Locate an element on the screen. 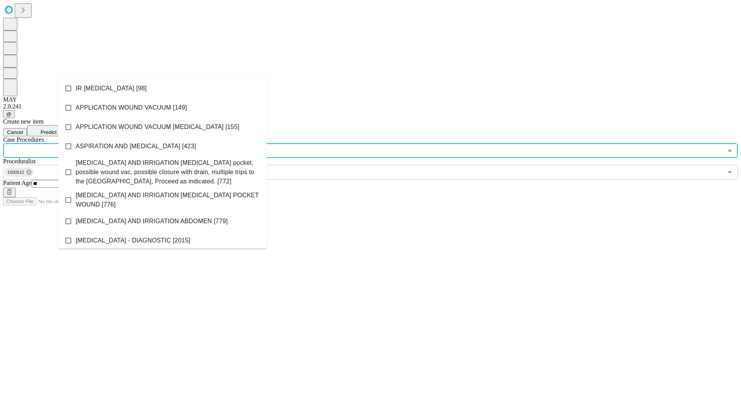  span: Scheduled Procedure is located at coordinates (24, 139).